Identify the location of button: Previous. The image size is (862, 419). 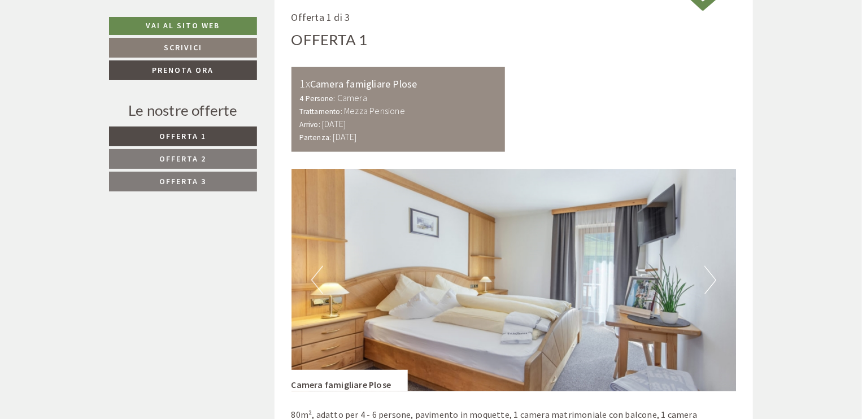
(317, 280).